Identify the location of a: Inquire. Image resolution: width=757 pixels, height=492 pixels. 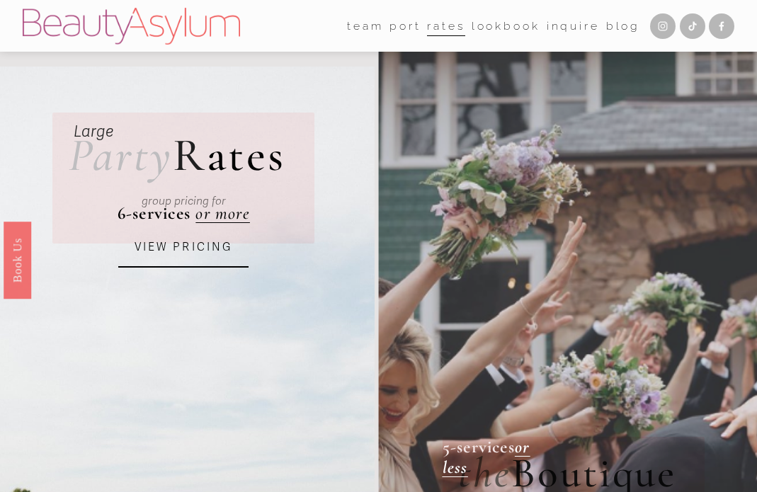
(574, 25).